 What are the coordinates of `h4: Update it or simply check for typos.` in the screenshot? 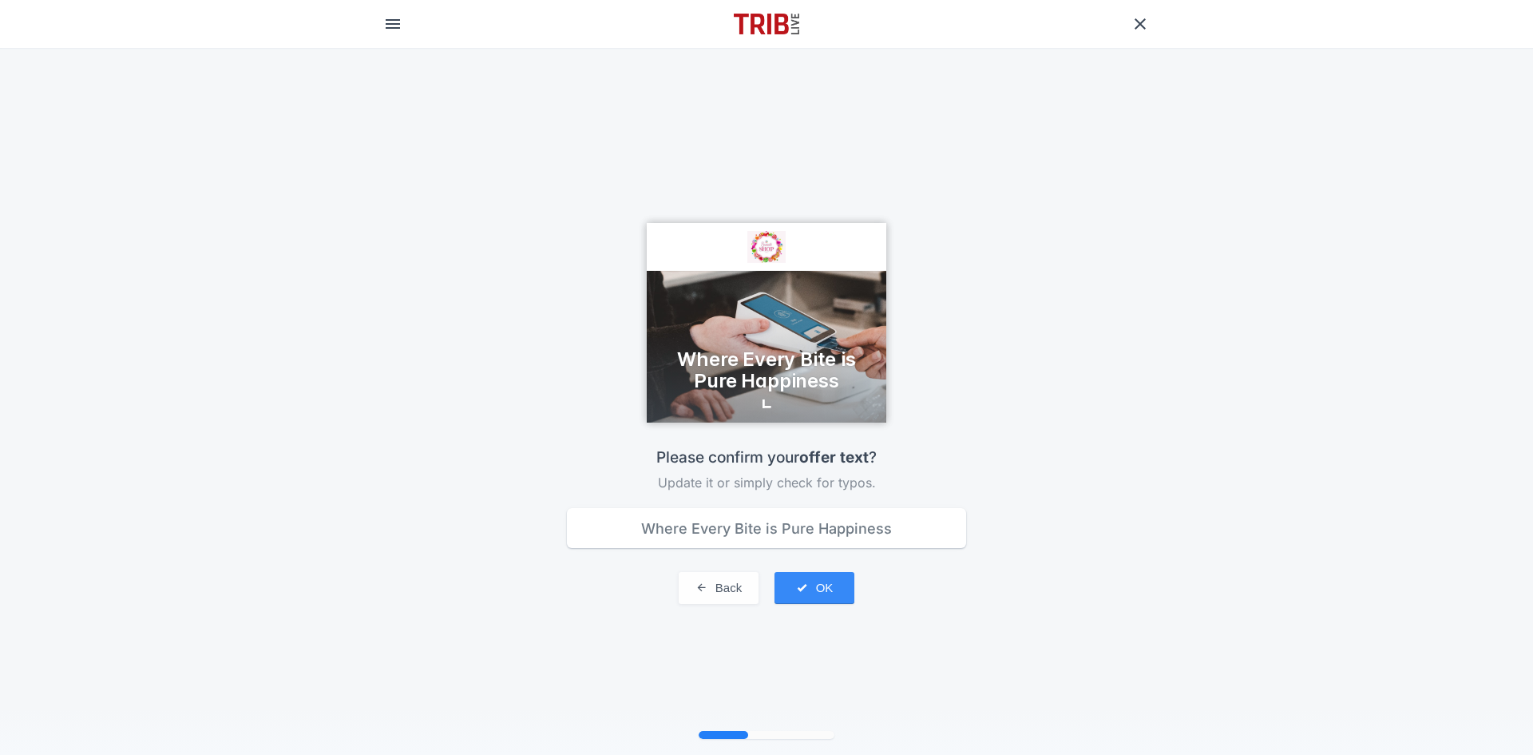 It's located at (767, 482).